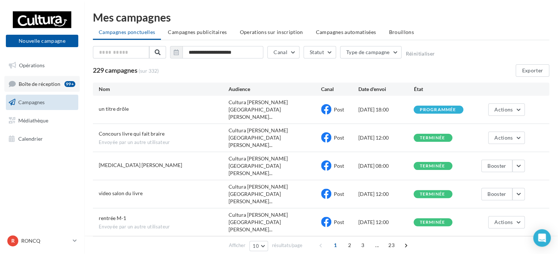 The width and height of the screenshot is (558, 254). What do you see at coordinates (112, 218) in the screenshot?
I see `span: rentrée M-1` at bounding box center [112, 218].